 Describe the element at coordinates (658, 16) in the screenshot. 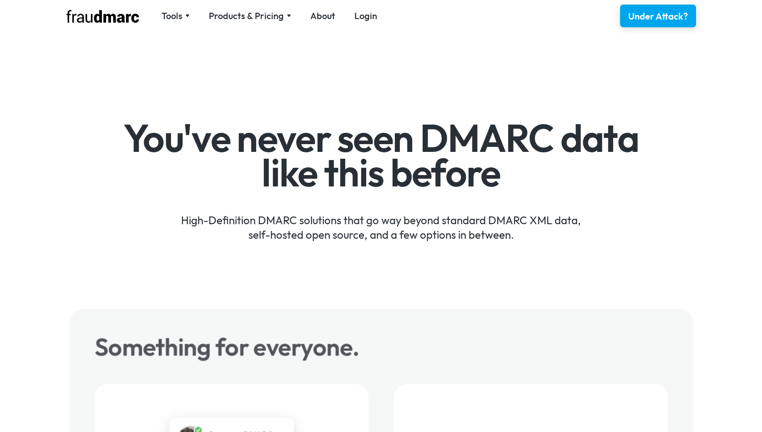

I see `div: Under Attack?` at that location.